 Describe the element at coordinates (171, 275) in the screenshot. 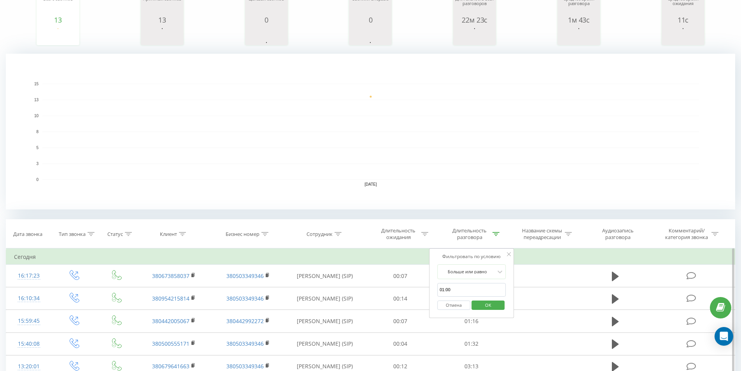

I see `a: 380673858037` at that location.